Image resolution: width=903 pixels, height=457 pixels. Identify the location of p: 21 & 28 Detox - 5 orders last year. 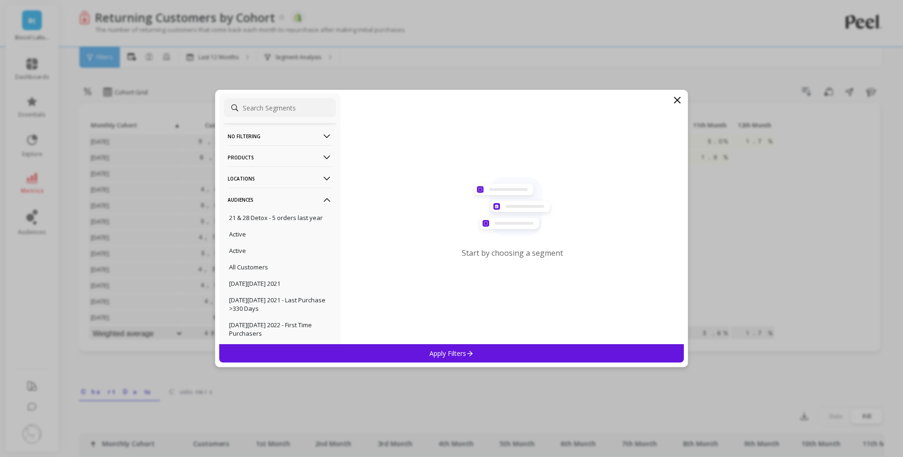
(276, 218).